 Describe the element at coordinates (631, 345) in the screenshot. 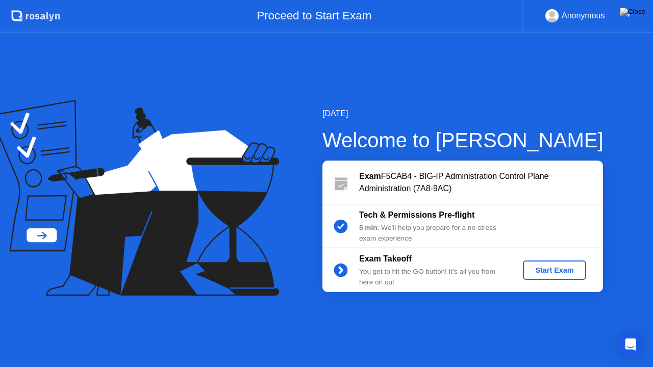

I see `div: Open Intercom Messenger` at that location.